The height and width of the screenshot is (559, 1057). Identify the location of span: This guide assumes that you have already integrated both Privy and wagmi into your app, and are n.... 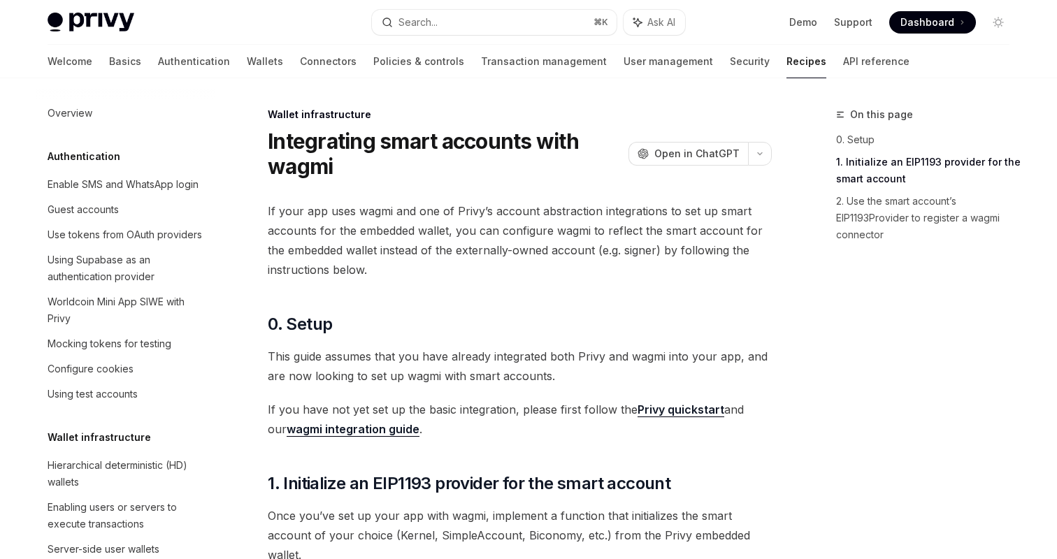
(519, 366).